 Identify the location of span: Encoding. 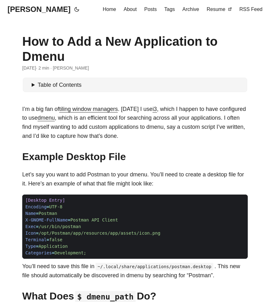
(36, 207).